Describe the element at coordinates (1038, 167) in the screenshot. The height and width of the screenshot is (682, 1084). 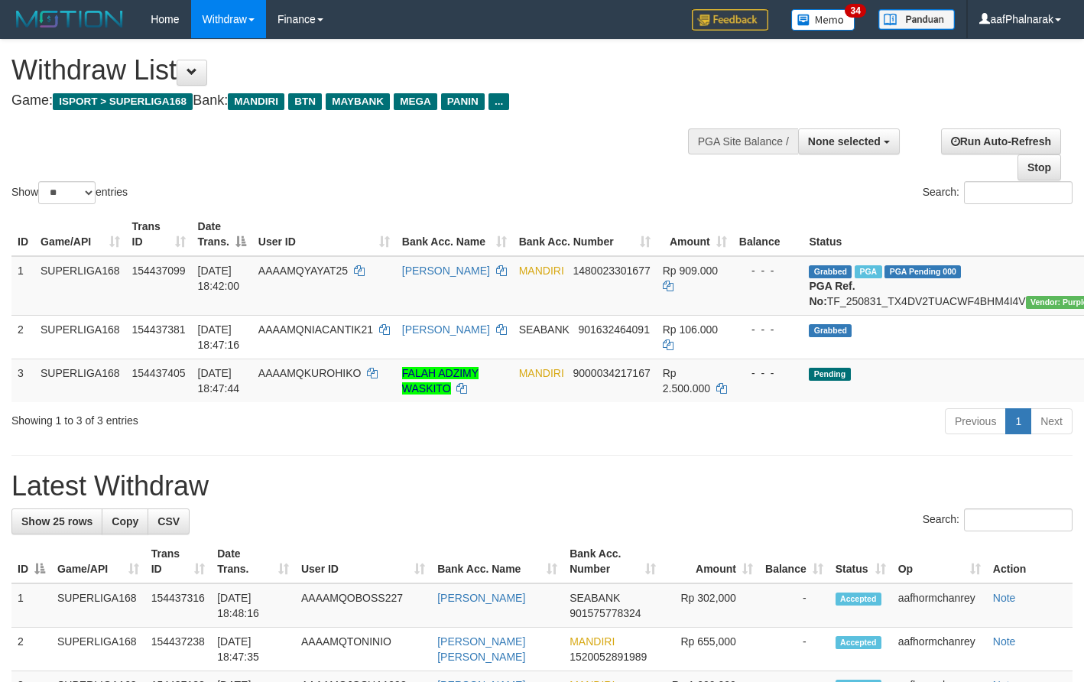
I see `a: Stop` at that location.